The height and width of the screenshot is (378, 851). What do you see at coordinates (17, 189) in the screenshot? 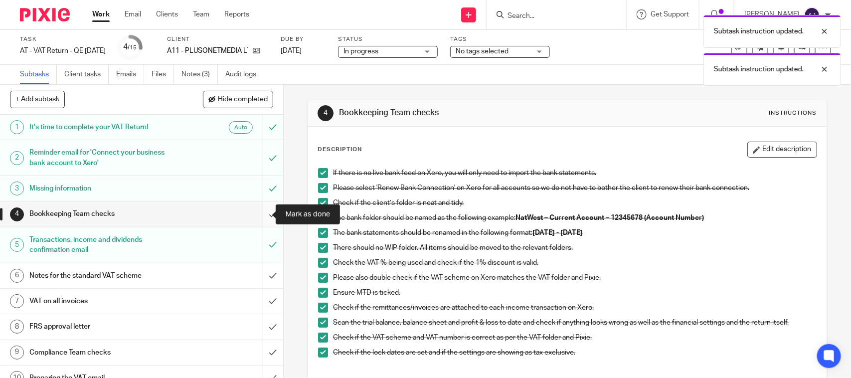
I see `div: 3` at bounding box center [17, 189].